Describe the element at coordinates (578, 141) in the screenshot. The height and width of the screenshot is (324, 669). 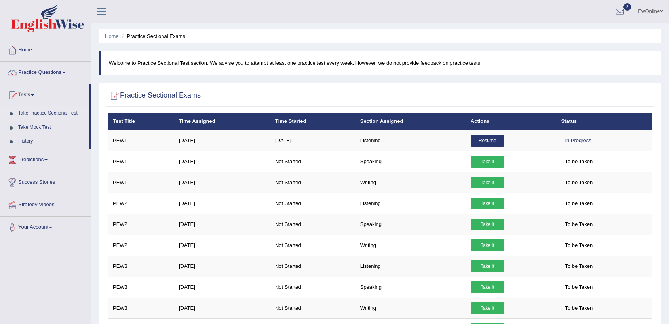
I see `div: In Progress` at that location.